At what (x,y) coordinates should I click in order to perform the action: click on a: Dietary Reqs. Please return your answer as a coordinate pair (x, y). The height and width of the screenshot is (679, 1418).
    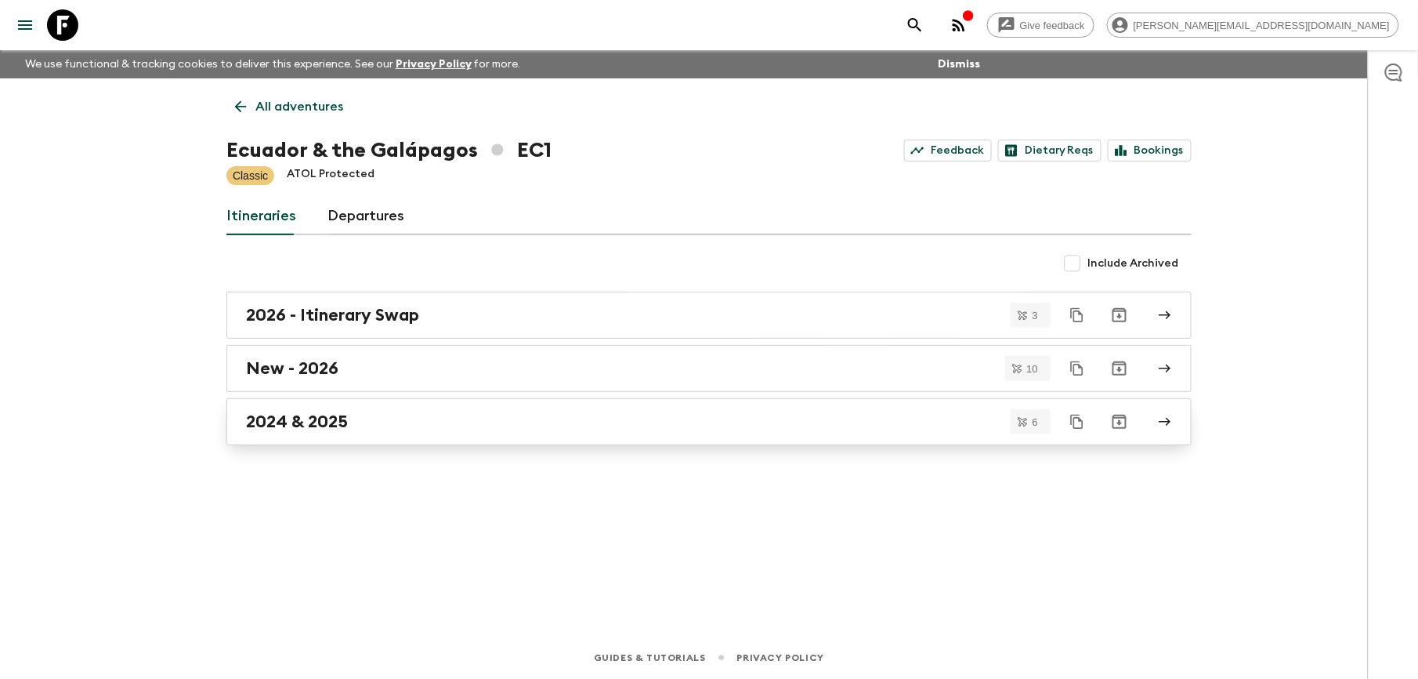
    Looking at the image, I should click on (1050, 150).